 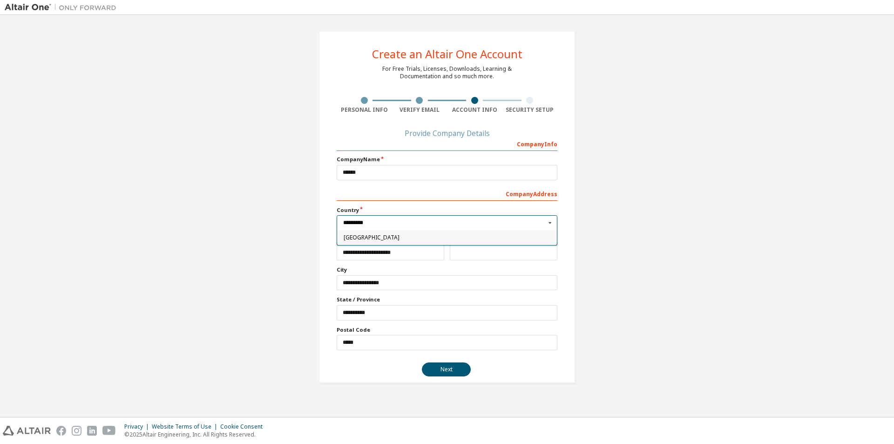 What do you see at coordinates (92, 430) in the screenshot?
I see `img: linkedin.svg` at bounding box center [92, 430].